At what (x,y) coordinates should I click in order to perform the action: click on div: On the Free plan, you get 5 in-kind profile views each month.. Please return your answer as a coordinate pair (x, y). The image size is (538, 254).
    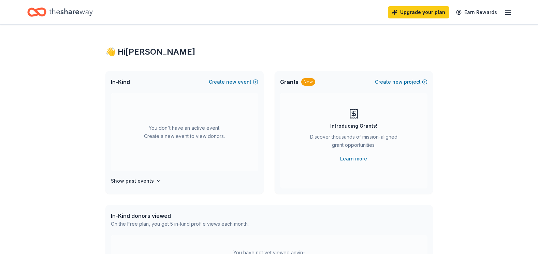
    Looking at the image, I should click on (180, 224).